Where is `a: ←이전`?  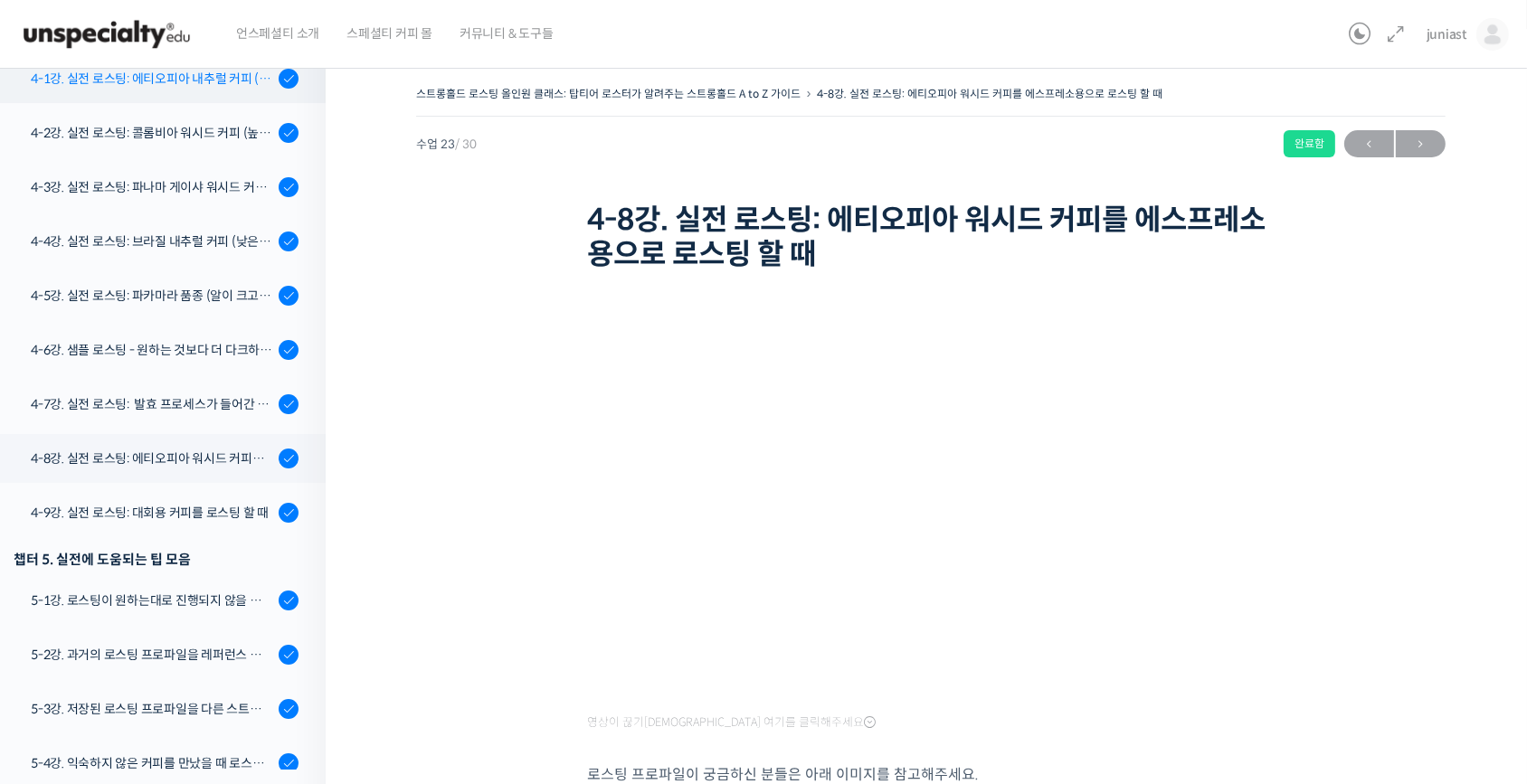
a: ←이전 is located at coordinates (1368, 144).